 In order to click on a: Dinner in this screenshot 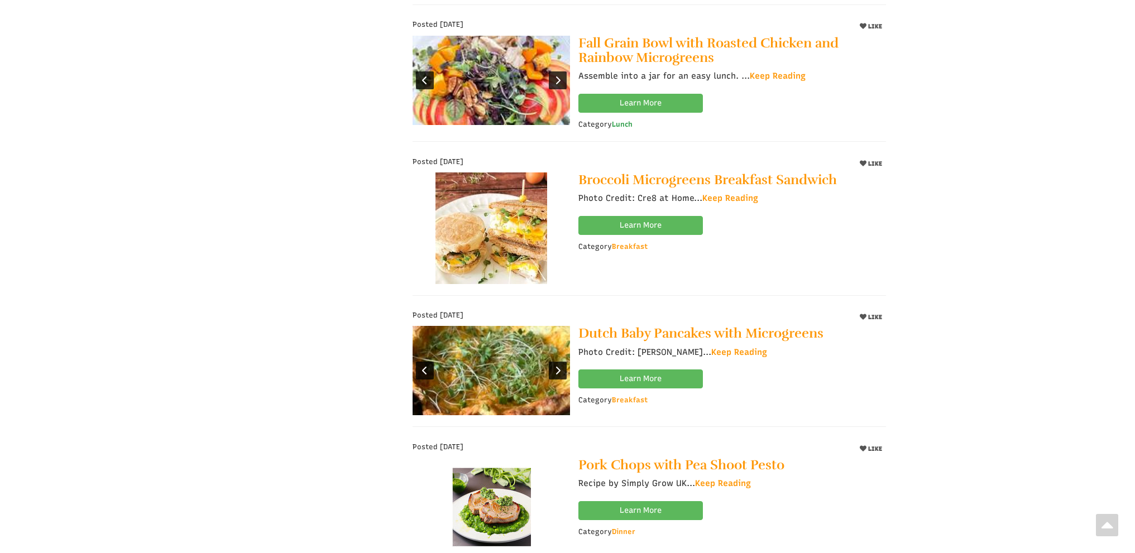, I will do `click(624, 532)`.